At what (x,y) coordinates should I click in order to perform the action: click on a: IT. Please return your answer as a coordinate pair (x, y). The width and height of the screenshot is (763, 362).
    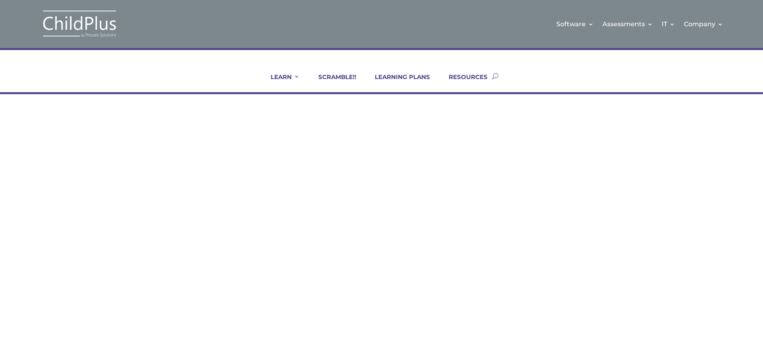
    Looking at the image, I should click on (669, 24).